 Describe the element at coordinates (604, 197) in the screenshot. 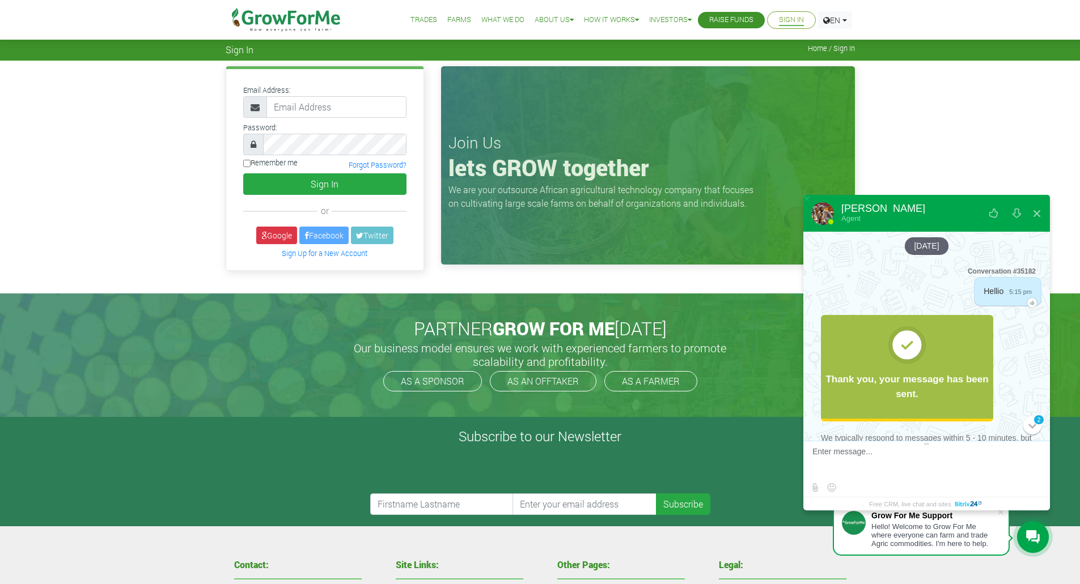

I see `p: We are your outsource African agricultural technology company that focuses on cultivating large s...` at that location.